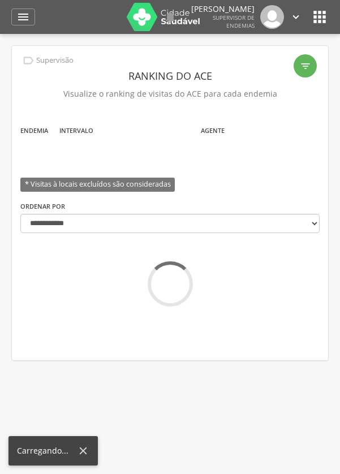  What do you see at coordinates (170, 76) in the screenshot?
I see `header: Ranking do ACE` at bounding box center [170, 76].